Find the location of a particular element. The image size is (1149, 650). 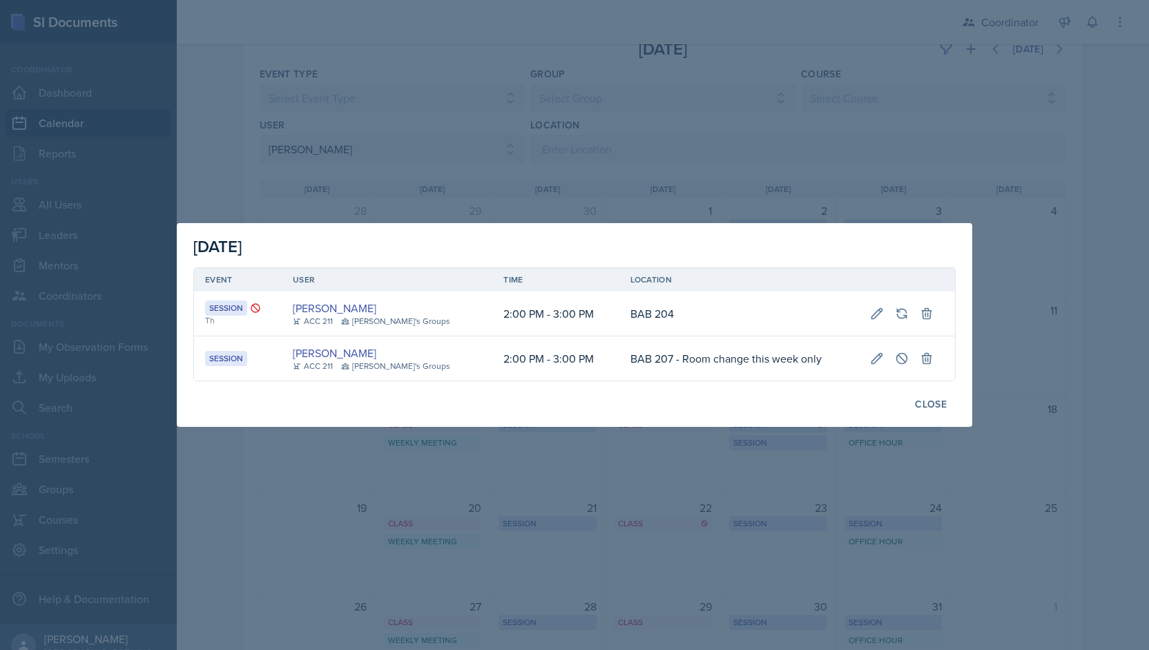

th: Event is located at coordinates (238, 280).